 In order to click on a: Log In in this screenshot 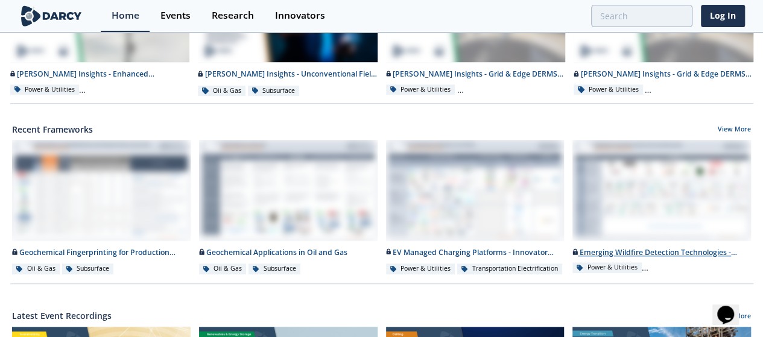, I will do `click(722, 16)`.